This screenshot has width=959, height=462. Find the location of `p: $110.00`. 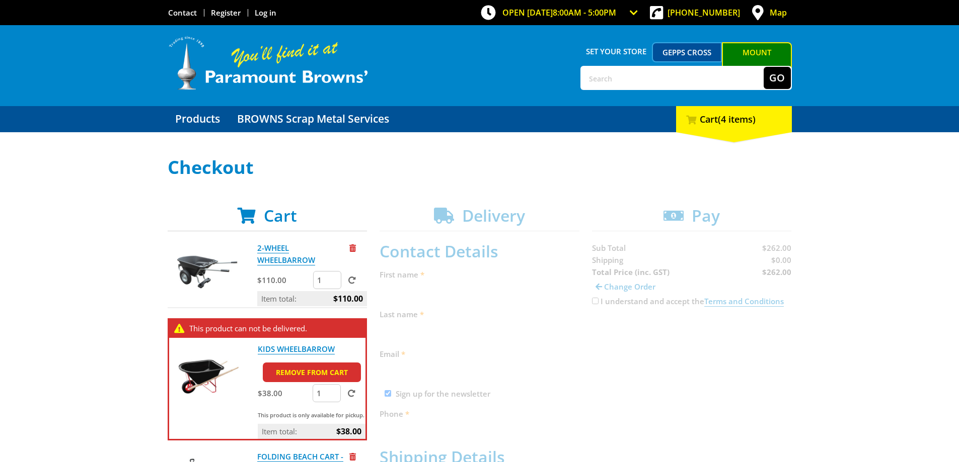

p: $110.00 is located at coordinates (284, 280).